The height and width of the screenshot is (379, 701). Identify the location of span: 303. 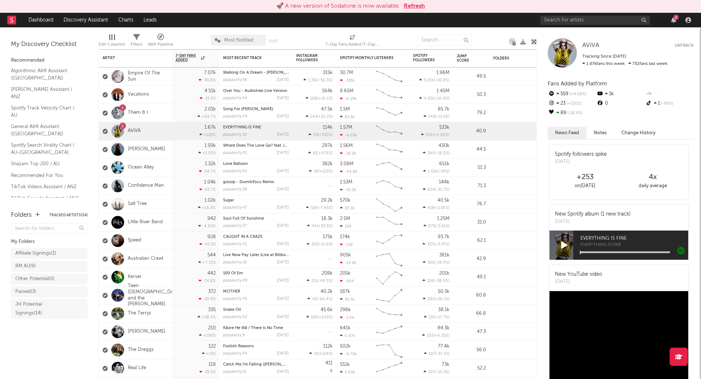
(314, 244).